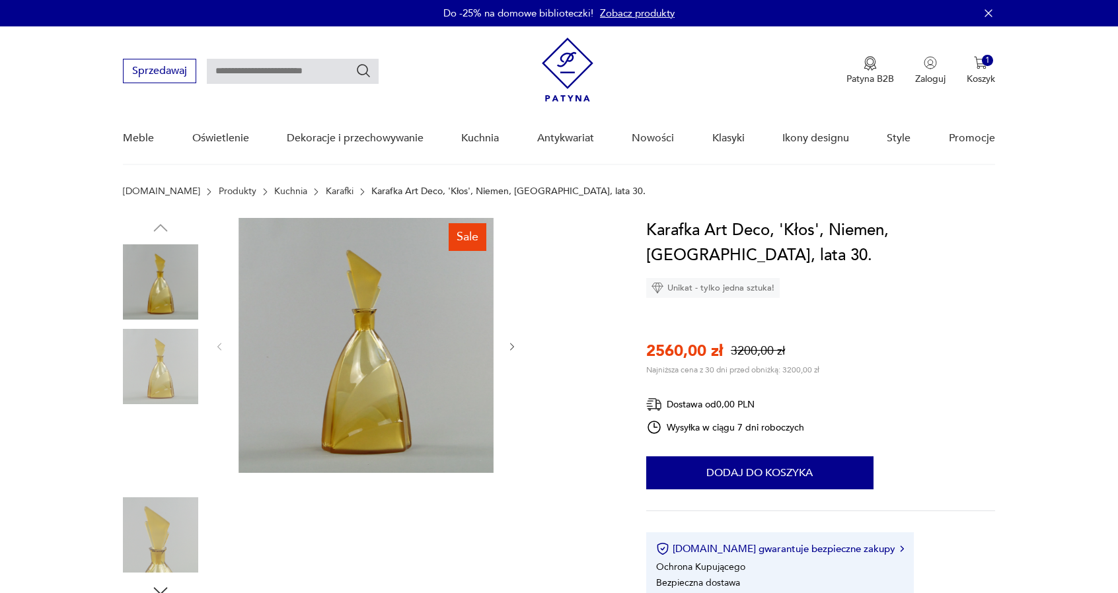 This screenshot has height=593, width=1118. What do you see at coordinates (654, 404) in the screenshot?
I see `img: Ikona dostawy` at bounding box center [654, 404].